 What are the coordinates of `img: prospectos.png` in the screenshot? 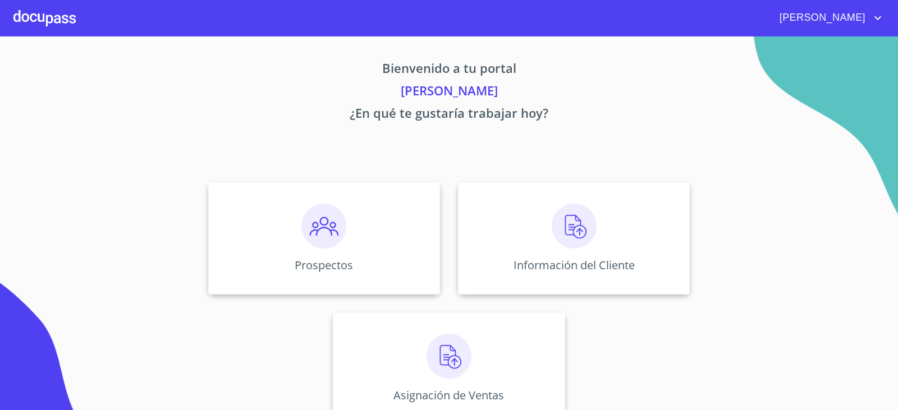 It's located at (324, 226).